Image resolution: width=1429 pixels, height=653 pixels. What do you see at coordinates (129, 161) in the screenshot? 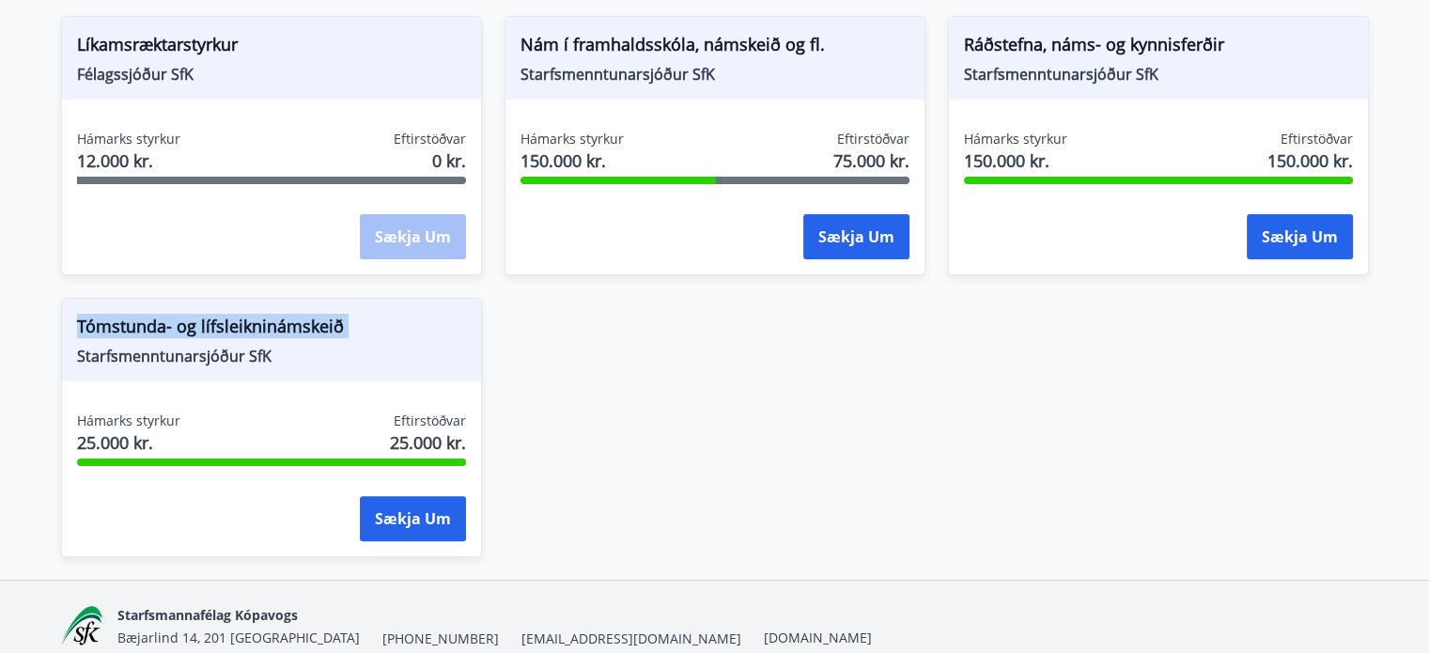
I see `span: 12.000 kr.` at bounding box center [129, 161].